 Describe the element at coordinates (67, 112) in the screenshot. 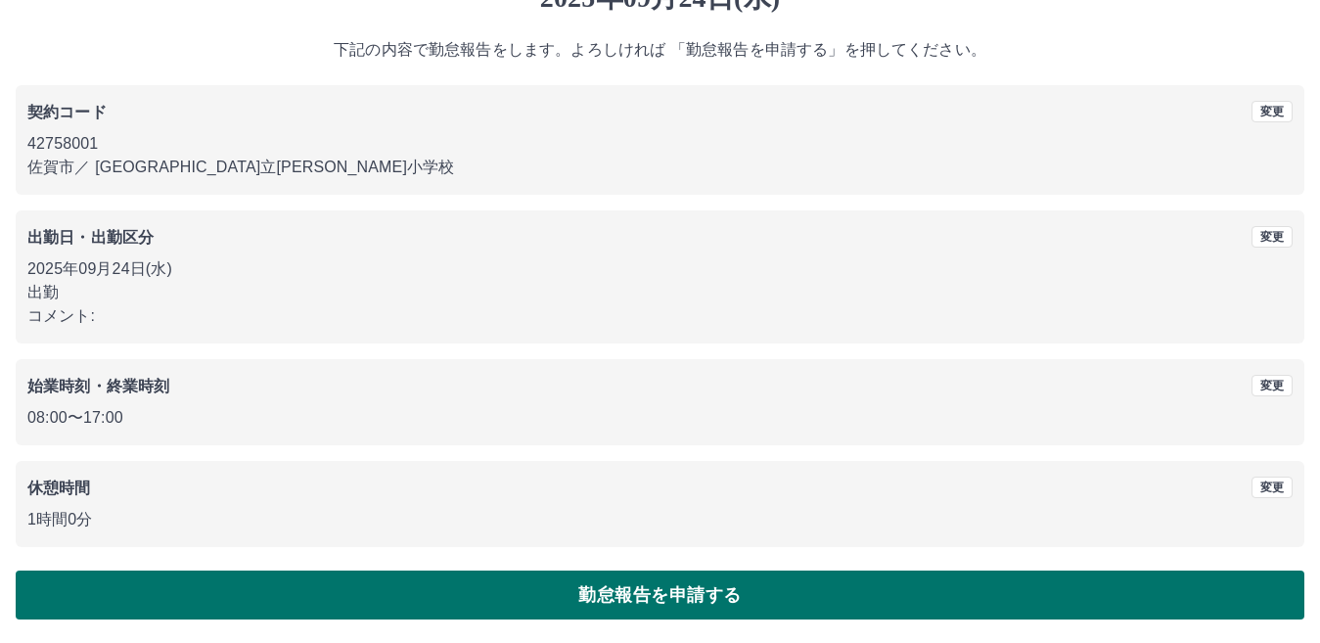

I see `b: 契約コード` at that location.